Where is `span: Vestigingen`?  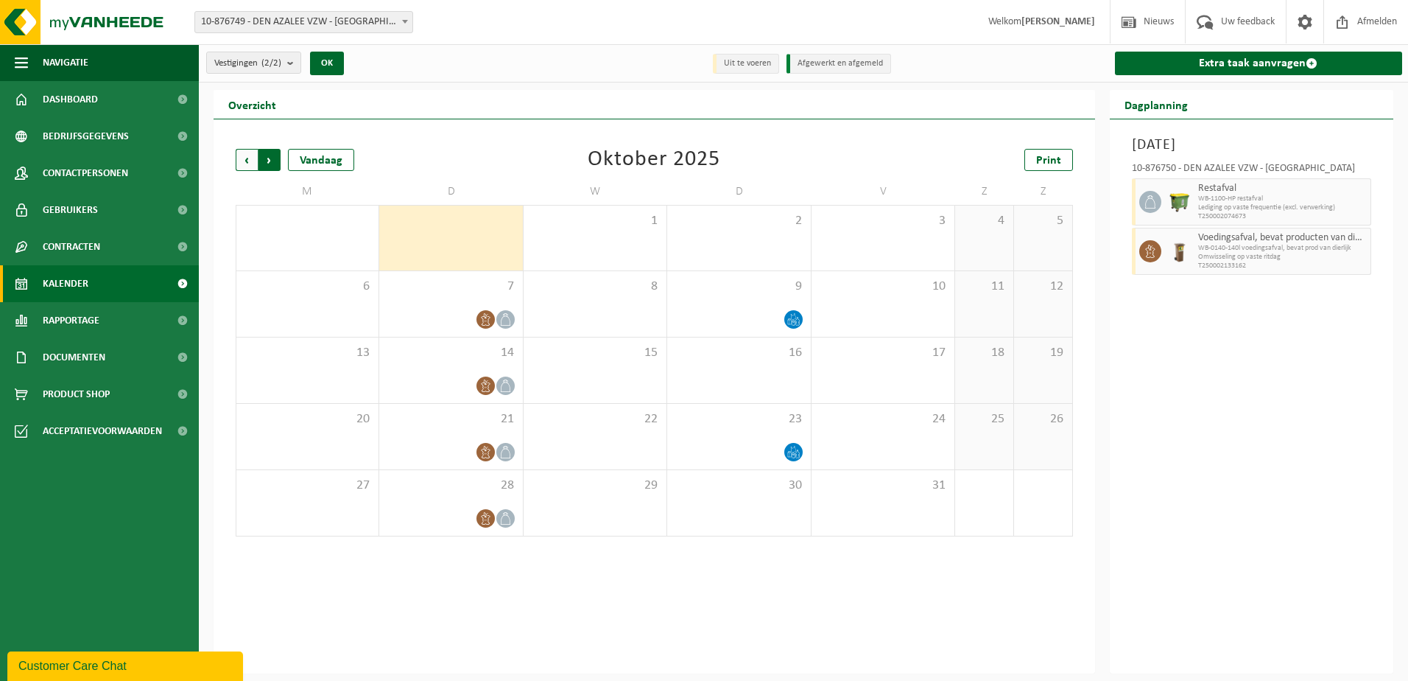
span: Vestigingen is located at coordinates (247, 63).